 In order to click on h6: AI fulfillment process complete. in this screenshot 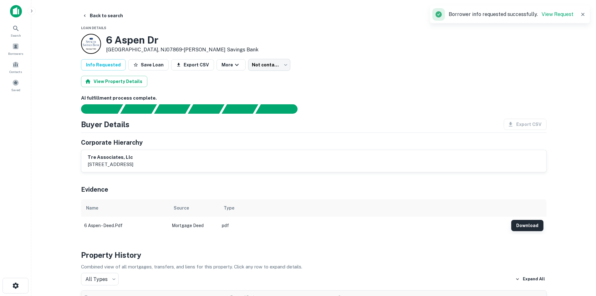, I will do `click(314, 98)`.